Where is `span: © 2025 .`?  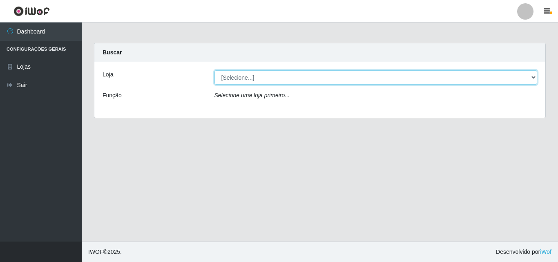 span: © 2025 . is located at coordinates (105, 252).